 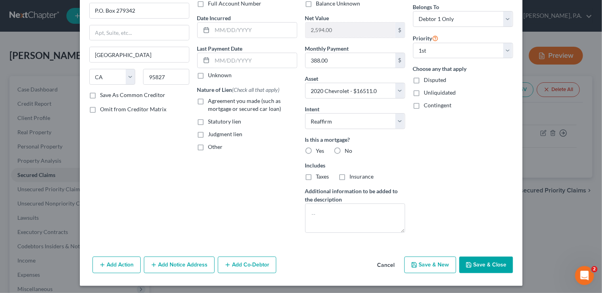 I want to click on label: Save As Common Creditor, so click(x=133, y=95).